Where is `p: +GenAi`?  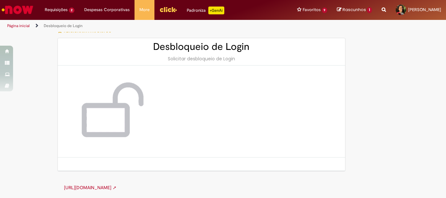
p: +GenAi is located at coordinates (216, 10).